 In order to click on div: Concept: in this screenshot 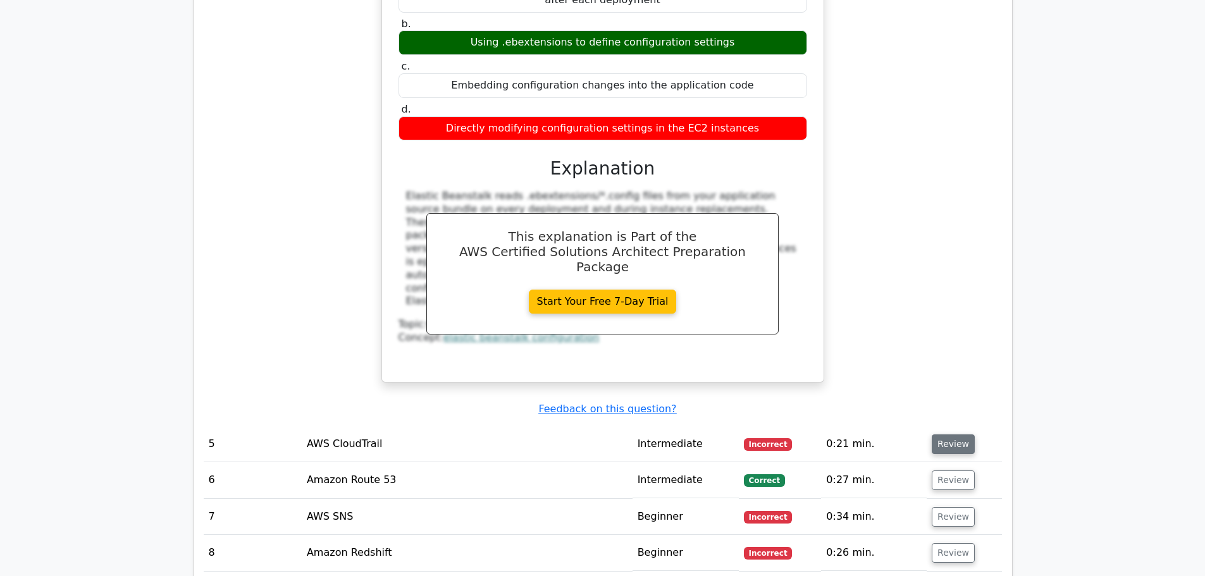, I will do `click(603, 338)`.